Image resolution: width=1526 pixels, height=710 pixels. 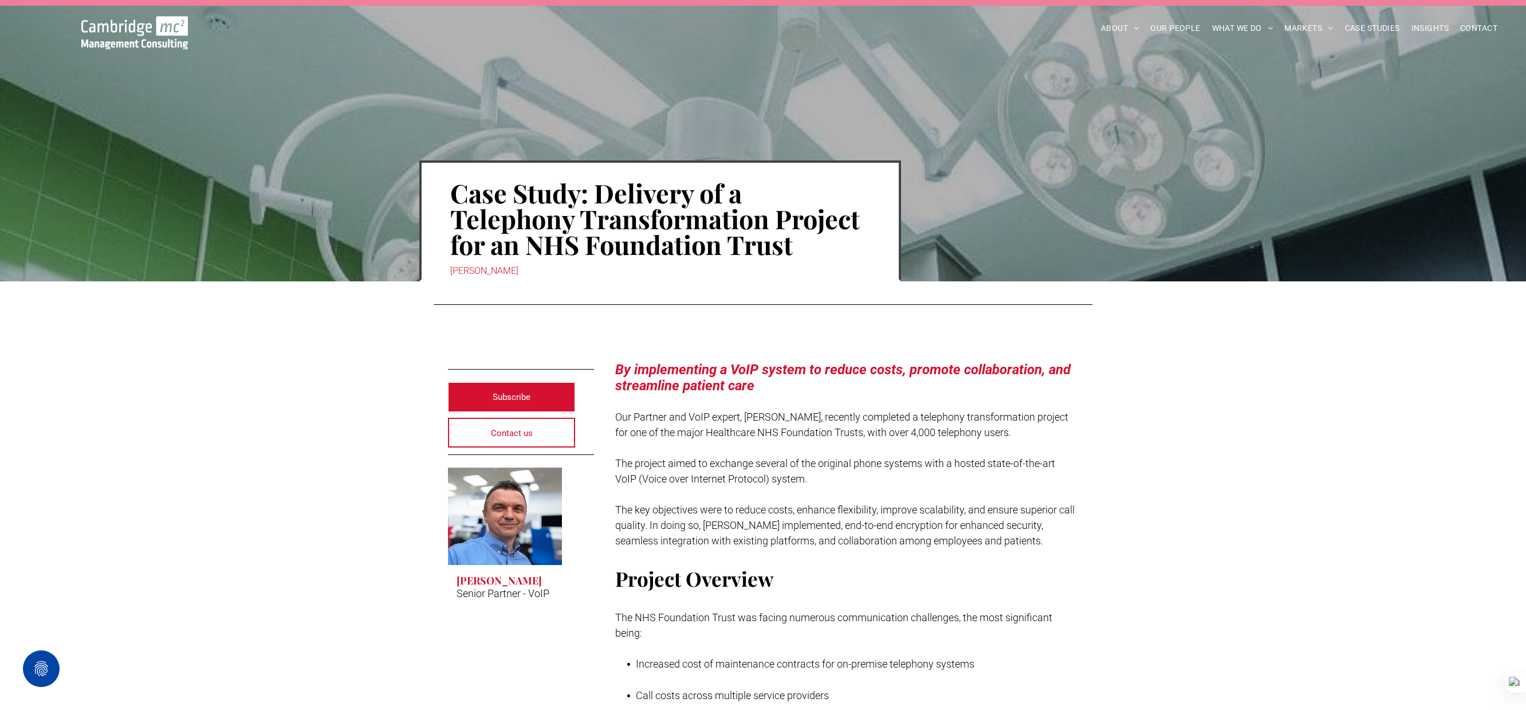 I want to click on h1: Case Study: Delivery of a Telephony Transformation Project for an NHS Foundation Trust, so click(x=660, y=218).